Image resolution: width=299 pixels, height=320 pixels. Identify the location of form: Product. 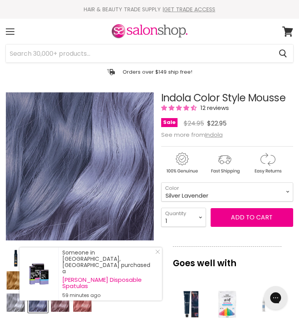
(150, 53).